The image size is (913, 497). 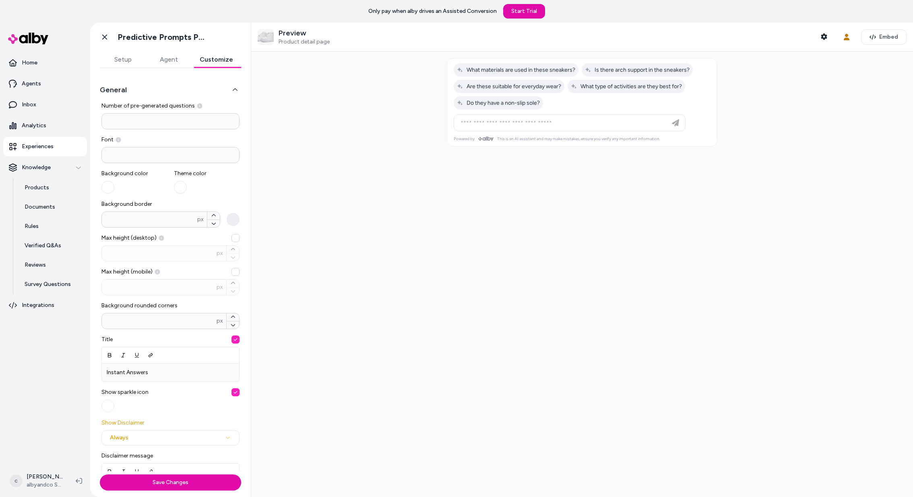 I want to click on p: Documents, so click(x=40, y=207).